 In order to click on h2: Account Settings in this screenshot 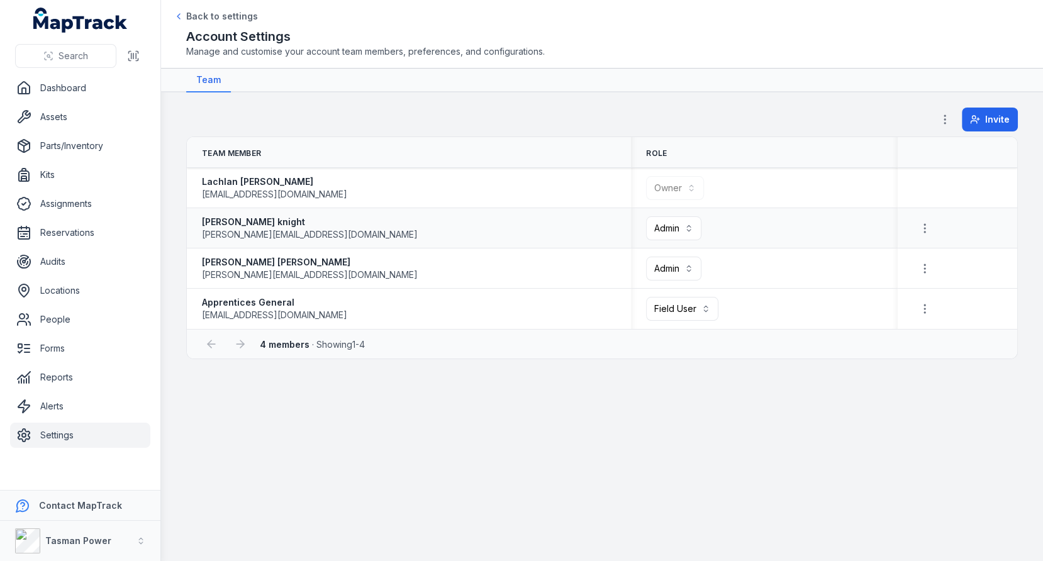, I will do `click(602, 36)`.